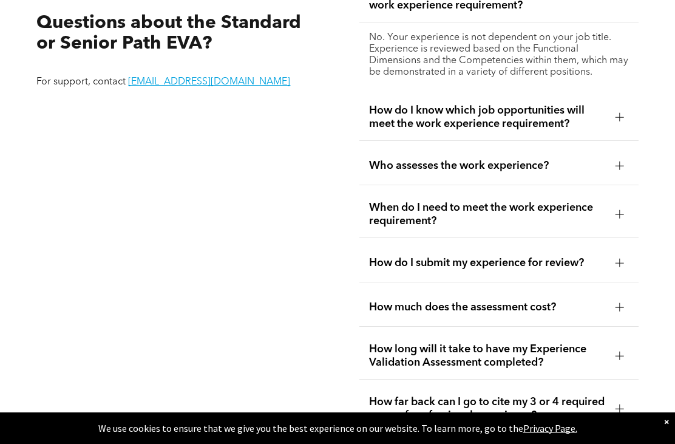 This screenshot has height=444, width=675. Describe the element at coordinates (487, 166) in the screenshot. I see `span: Who assesses the work experience?` at that location.